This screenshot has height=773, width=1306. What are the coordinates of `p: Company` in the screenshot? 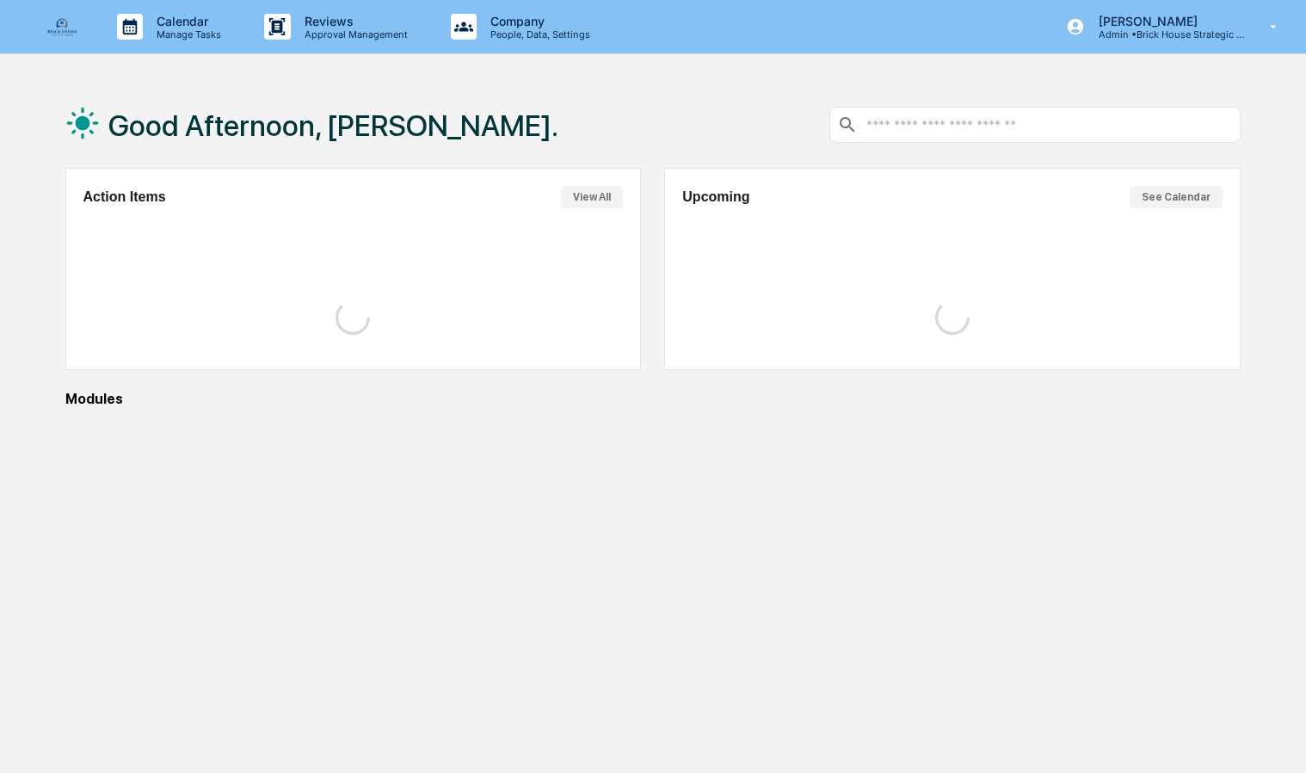 It's located at (538, 21).